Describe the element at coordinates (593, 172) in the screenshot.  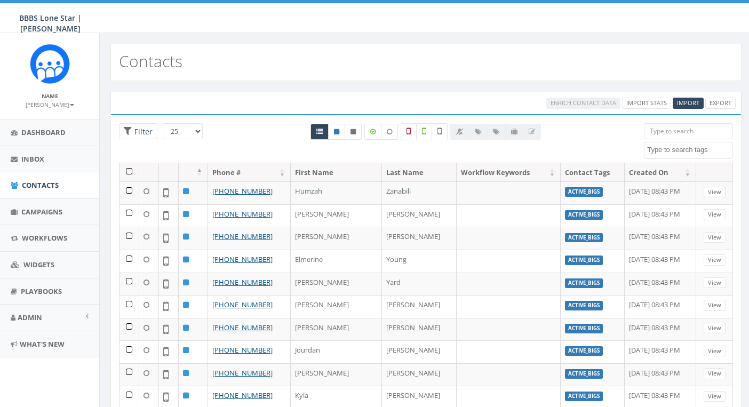
I see `th: Contact Tags` at that location.